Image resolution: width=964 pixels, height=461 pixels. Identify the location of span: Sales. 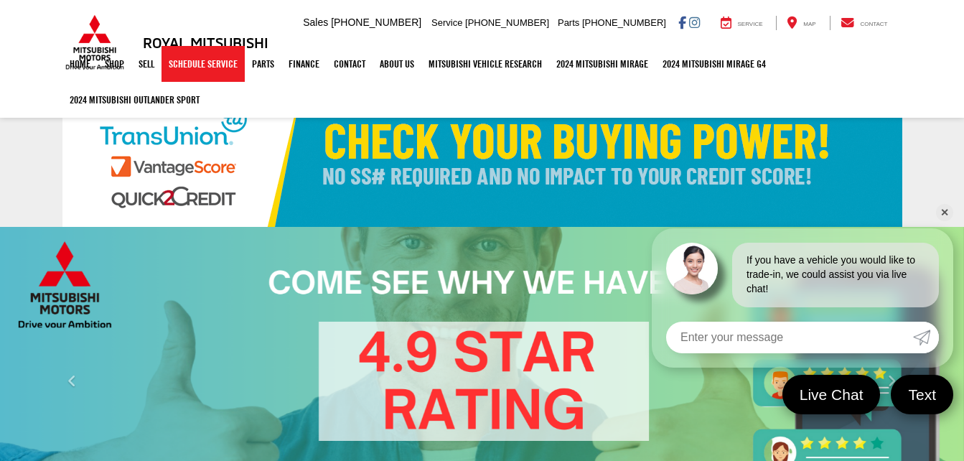
(315, 22).